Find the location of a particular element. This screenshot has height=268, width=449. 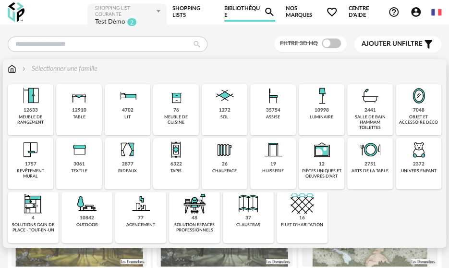

div: 6322 is located at coordinates (176, 164).